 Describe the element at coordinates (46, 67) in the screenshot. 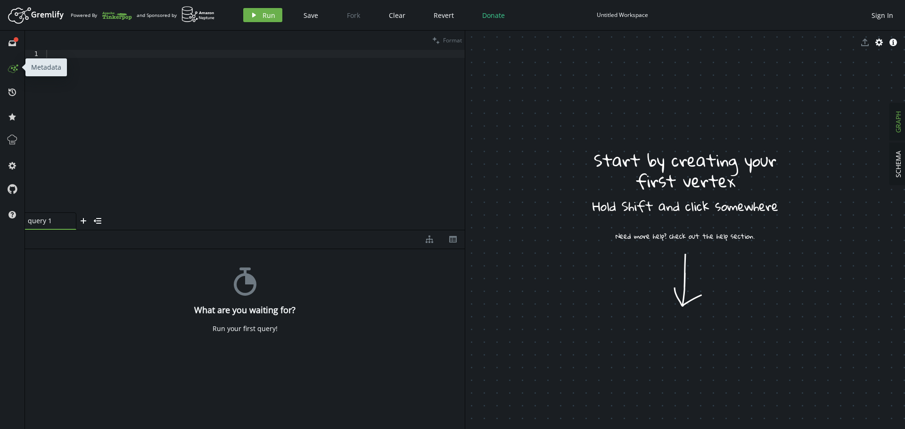

I see `div: Metadata` at that location.